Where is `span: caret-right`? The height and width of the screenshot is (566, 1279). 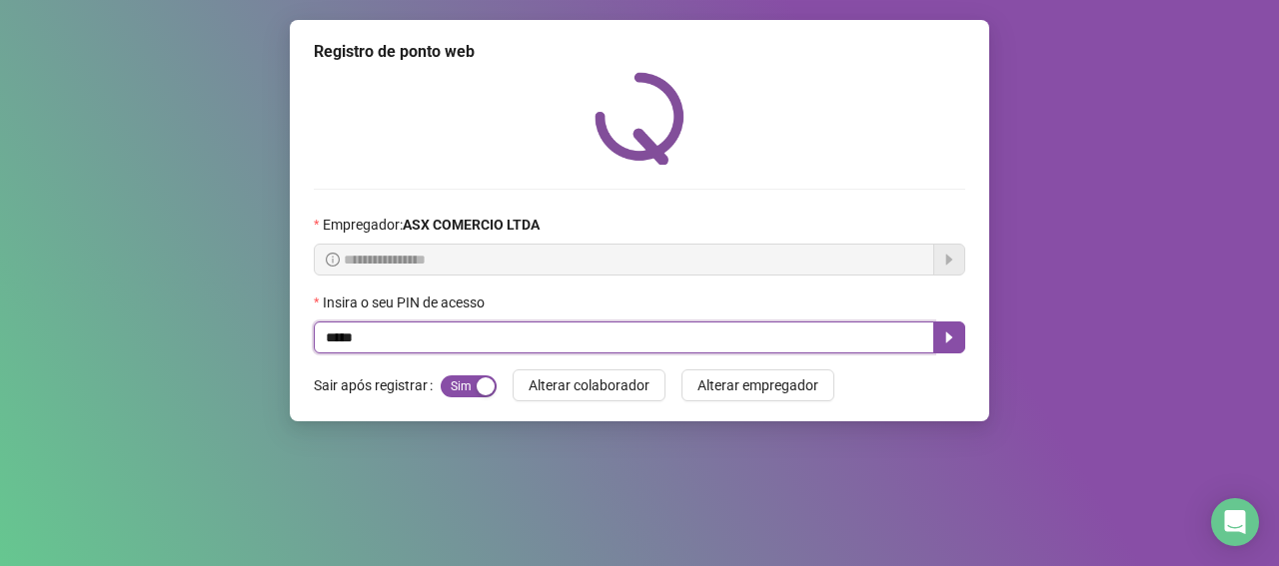
span: caret-right is located at coordinates (949, 338).